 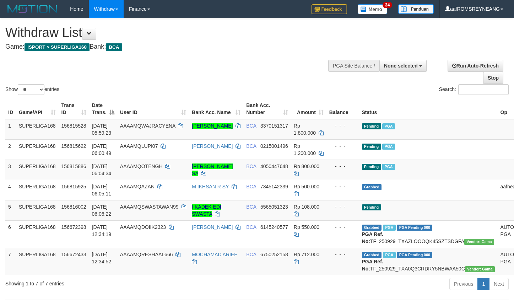 I want to click on td: 5, so click(x=11, y=210).